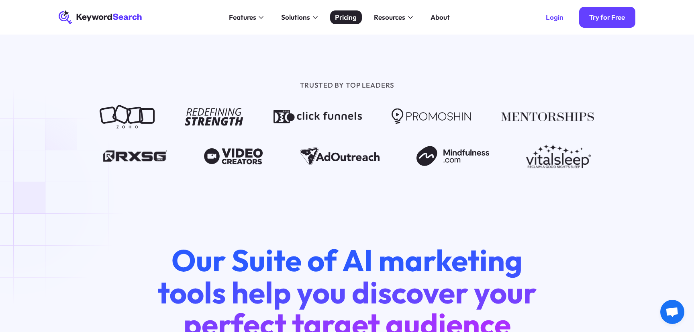 The width and height of the screenshot is (694, 332). Describe the element at coordinates (673, 312) in the screenshot. I see `div: Open chat` at that location.